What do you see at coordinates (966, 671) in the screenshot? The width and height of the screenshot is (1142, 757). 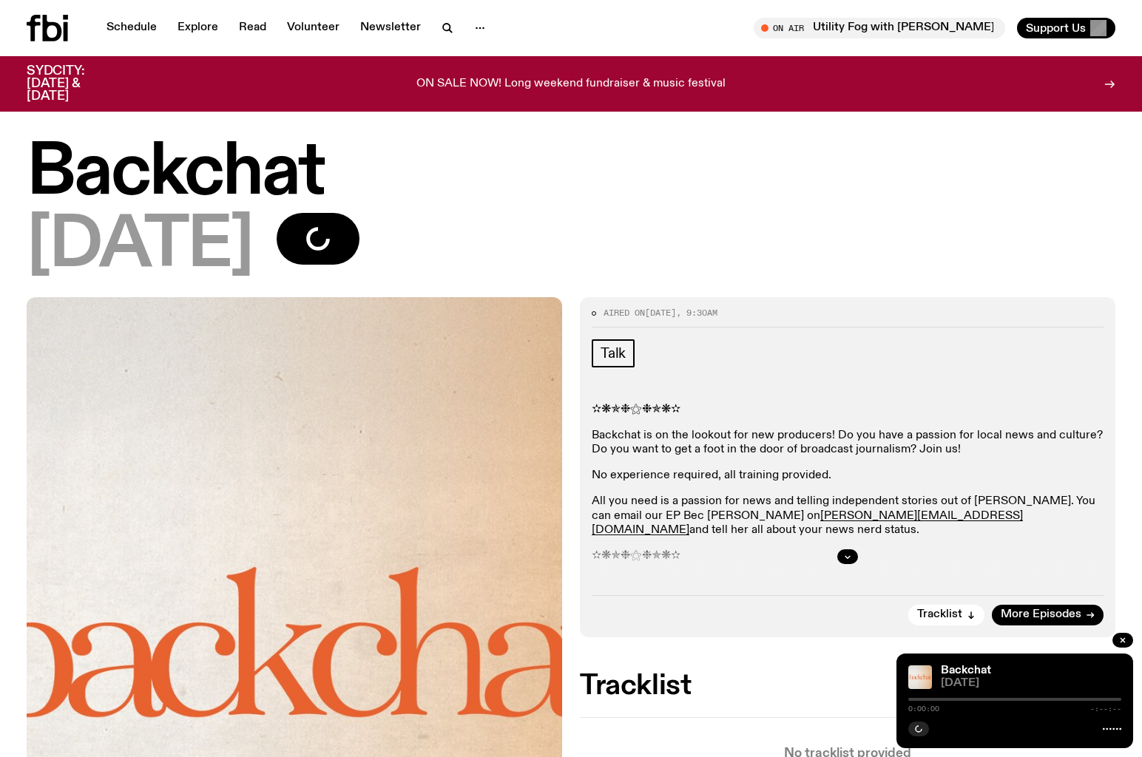 I see `a: Backchat` at bounding box center [966, 671].